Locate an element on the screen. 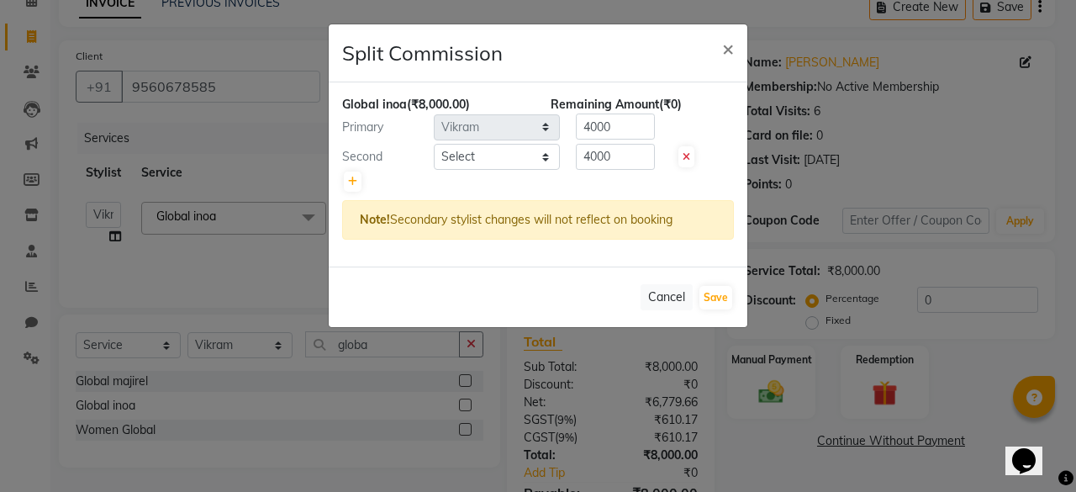 The width and height of the screenshot is (1076, 492). div: Primary is located at coordinates (382, 127).